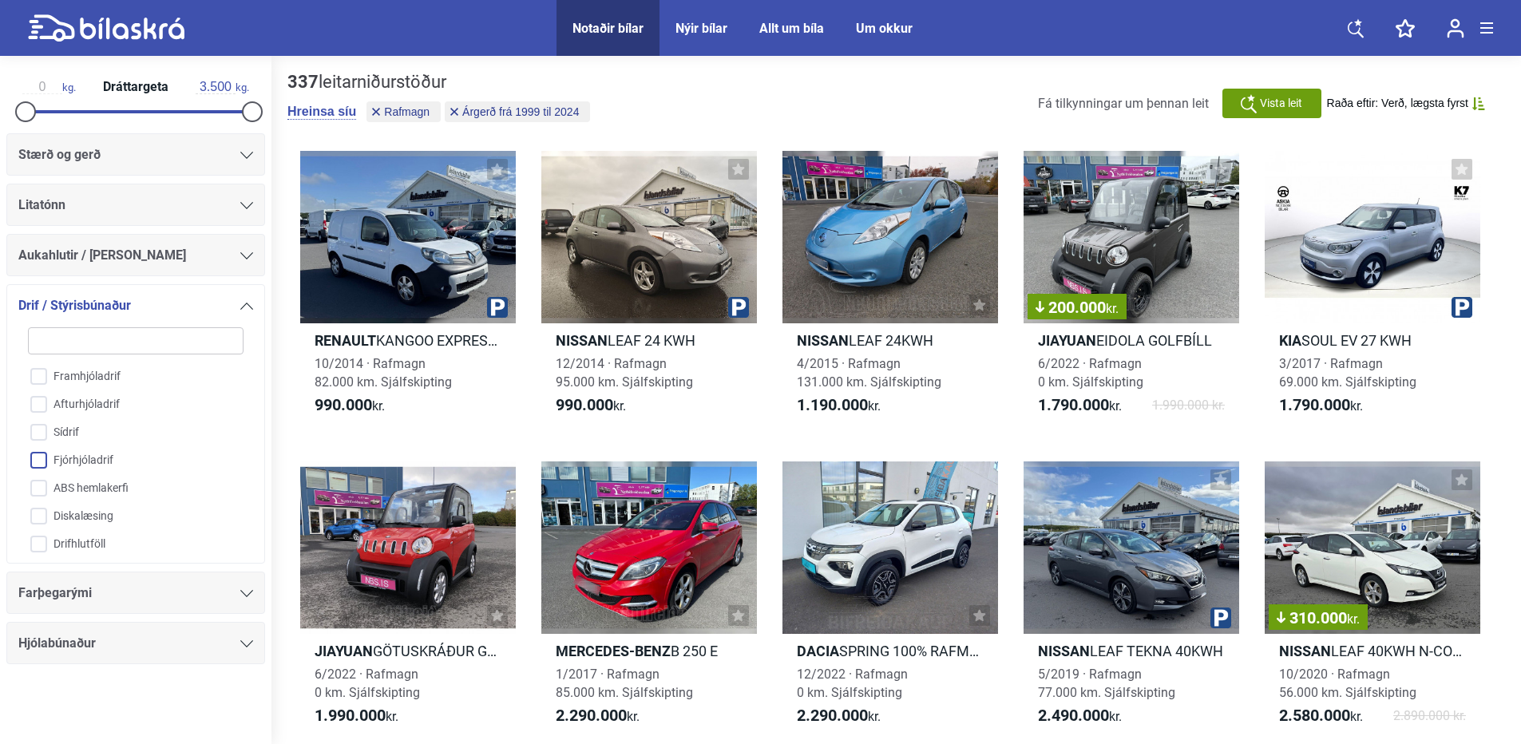  I want to click on span: 2.890.000 kr., so click(1429, 716).